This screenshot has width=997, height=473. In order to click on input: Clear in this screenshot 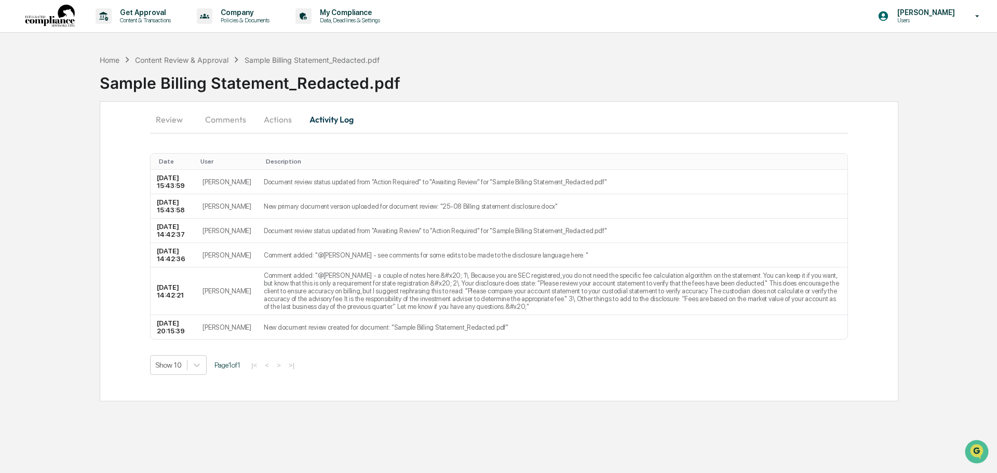, I will do `click(99, 52)`.